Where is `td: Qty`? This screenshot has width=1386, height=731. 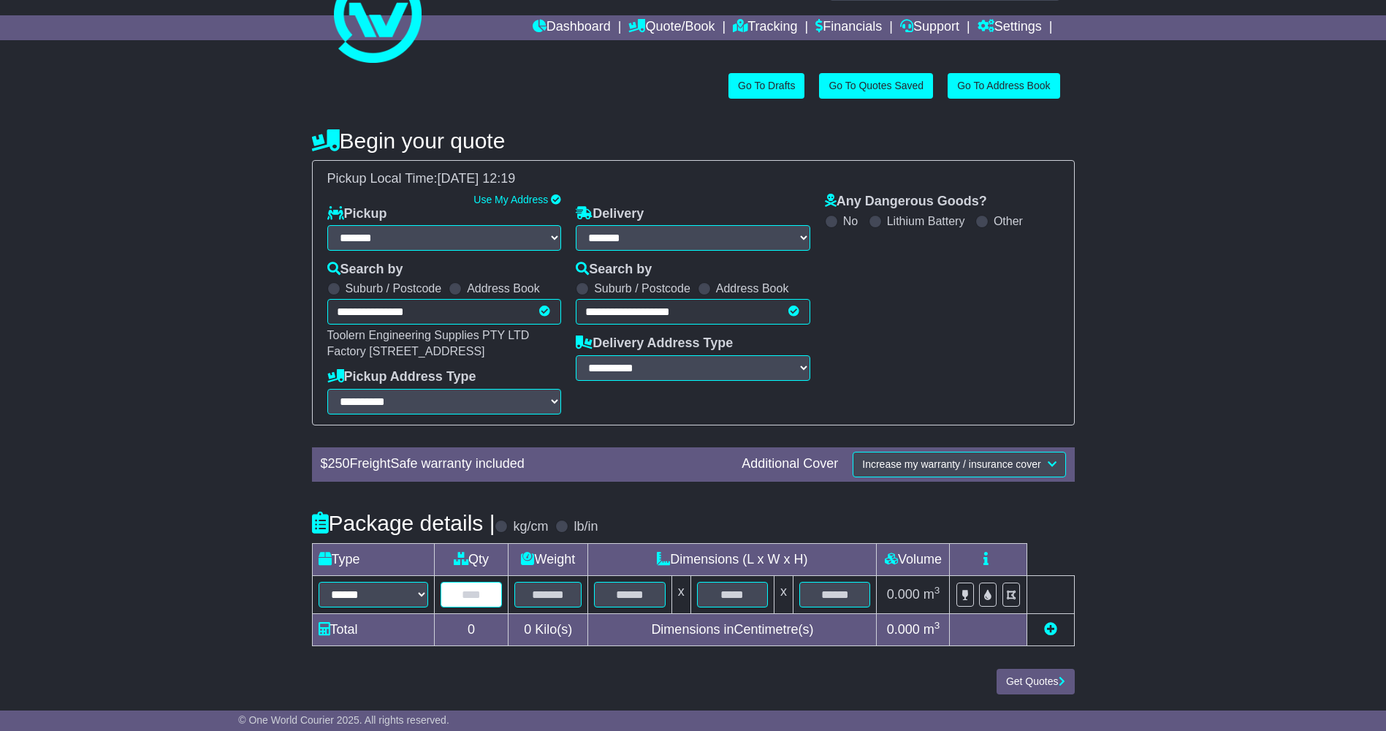 td: Qty is located at coordinates (471, 559).